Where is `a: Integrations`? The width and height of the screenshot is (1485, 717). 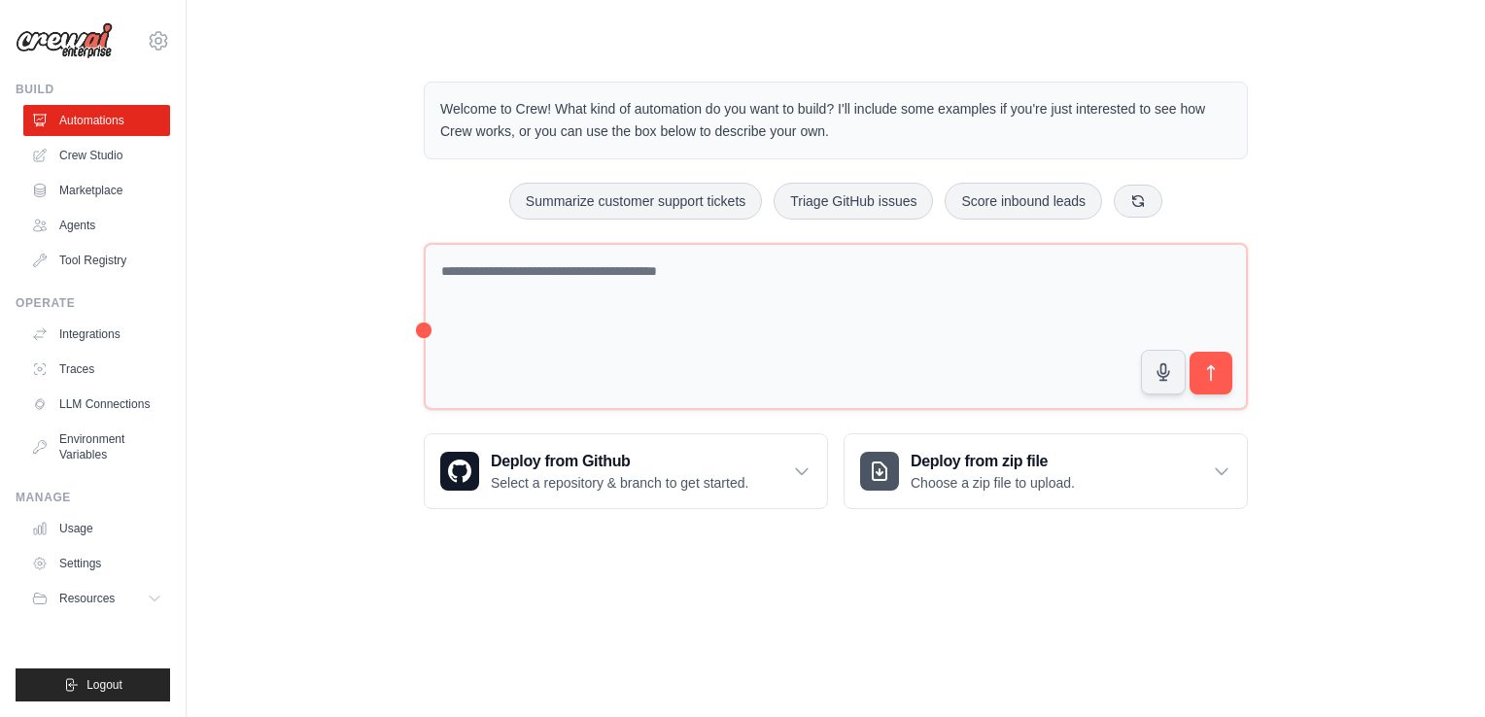 a: Integrations is located at coordinates (96, 334).